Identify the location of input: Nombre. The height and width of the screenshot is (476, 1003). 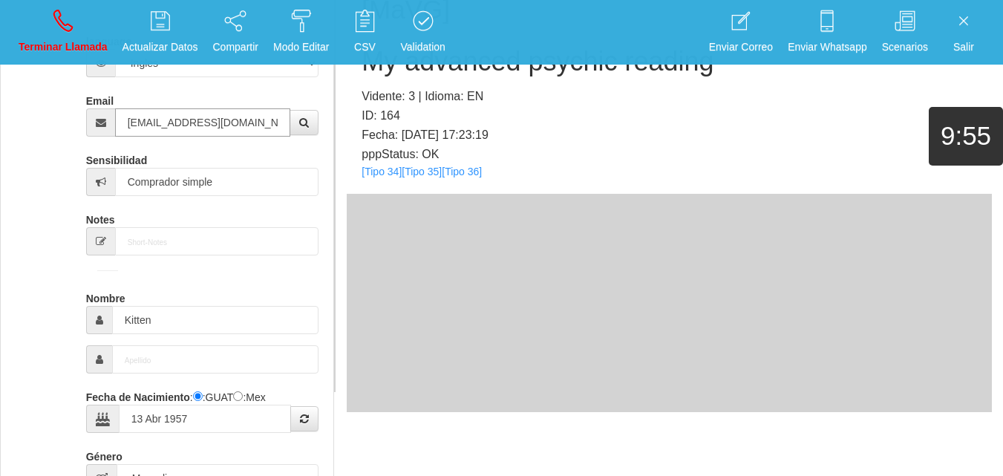
(215, 320).